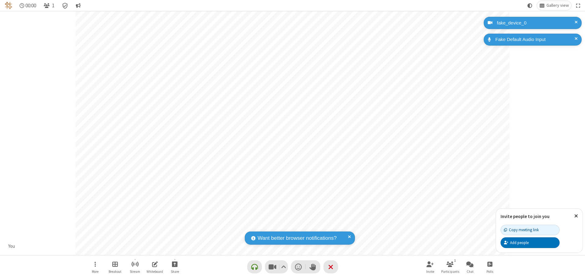 Image resolution: width=585 pixels, height=278 pixels. Describe the element at coordinates (313, 267) in the screenshot. I see `button: Raise hand` at that location.